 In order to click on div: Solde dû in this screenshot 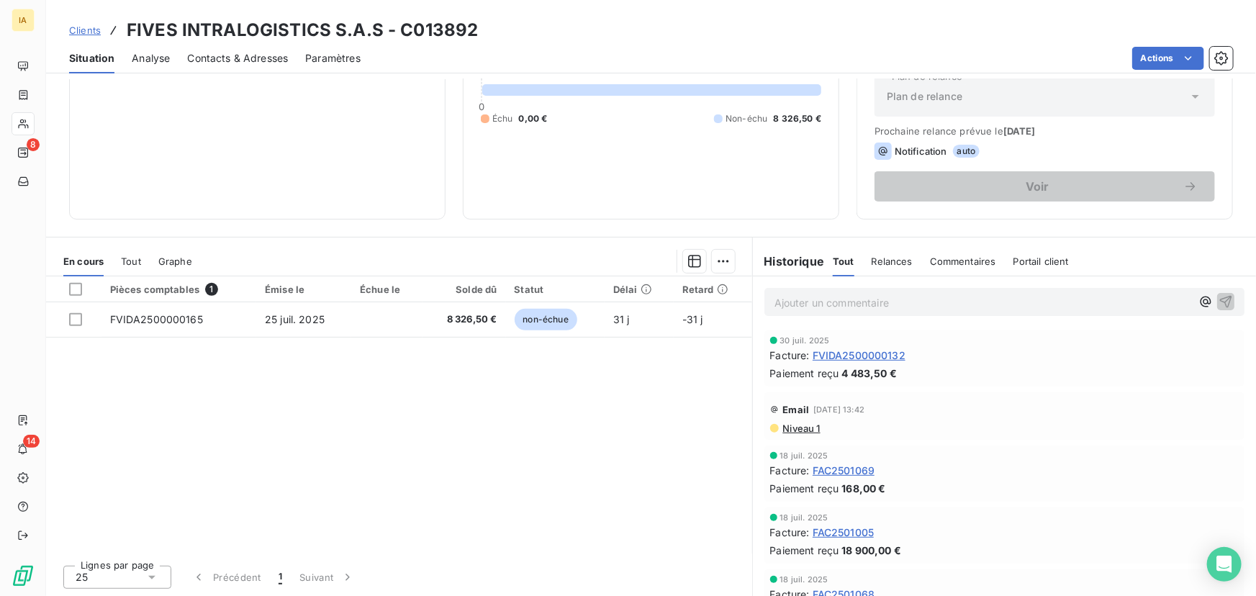, I will do `click(464, 289)`.